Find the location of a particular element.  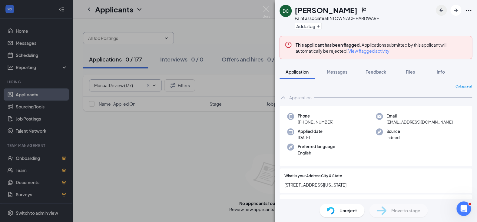

button: ArrowRight is located at coordinates (456, 10).